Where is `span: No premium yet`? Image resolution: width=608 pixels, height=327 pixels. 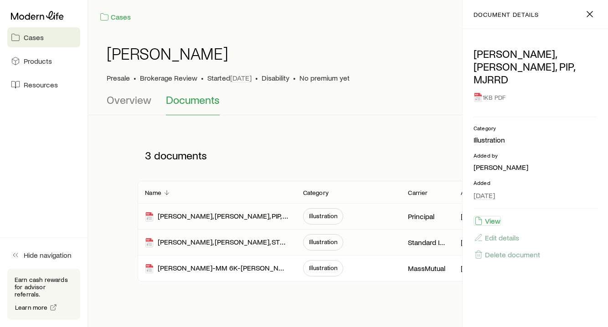 span: No premium yet is located at coordinates (325, 78).